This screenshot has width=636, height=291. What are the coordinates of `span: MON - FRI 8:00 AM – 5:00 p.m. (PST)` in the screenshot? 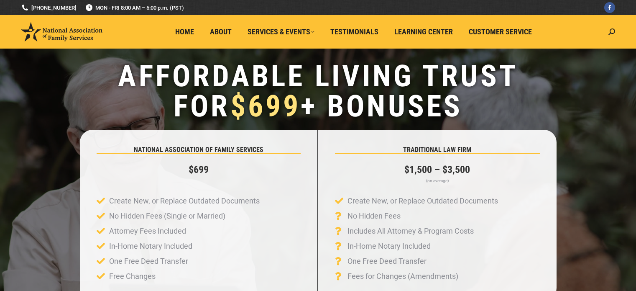 It's located at (134, 8).